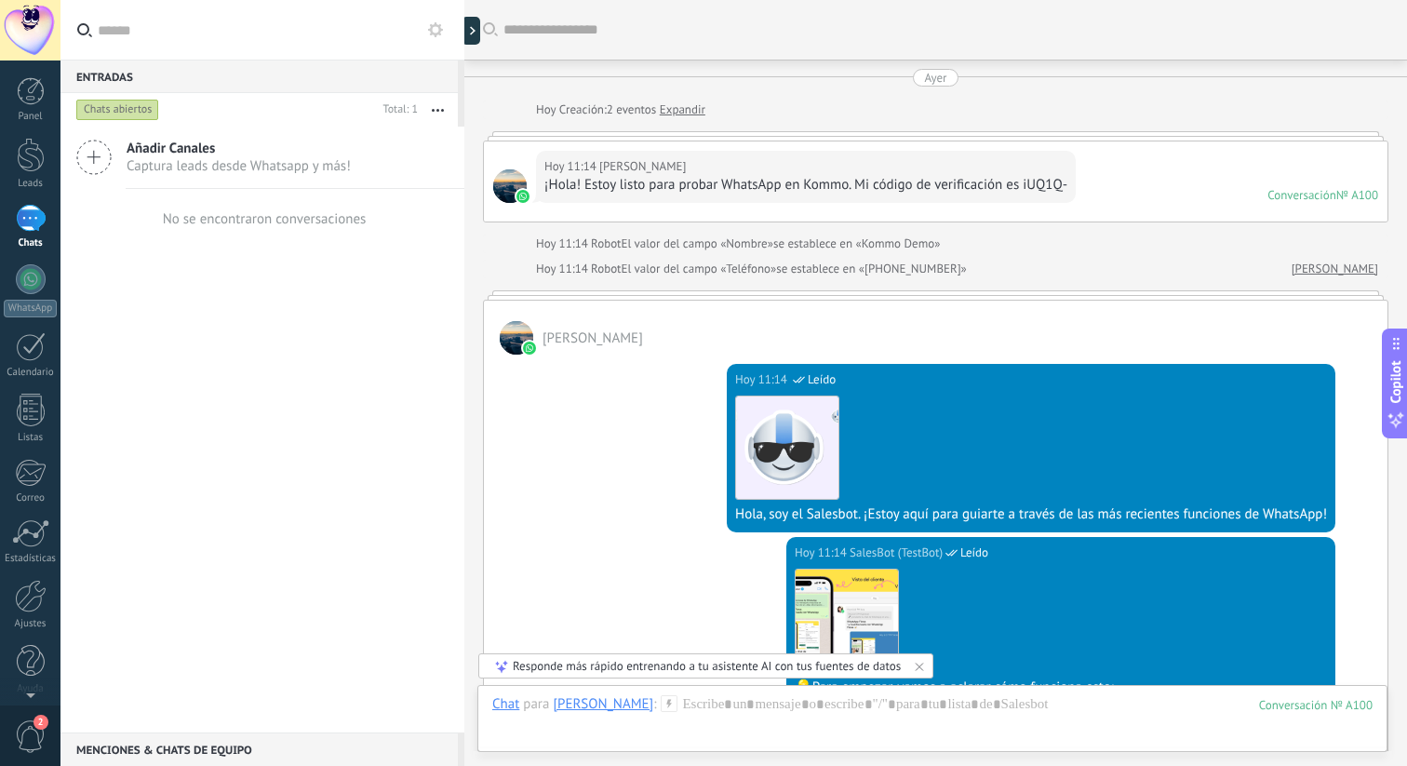 Image resolution: width=1407 pixels, height=766 pixels. What do you see at coordinates (706, 665) in the screenshot?
I see `div: Responde más rápido entrenando a tu asistente AI con tus fuentes de datos` at bounding box center [706, 665].